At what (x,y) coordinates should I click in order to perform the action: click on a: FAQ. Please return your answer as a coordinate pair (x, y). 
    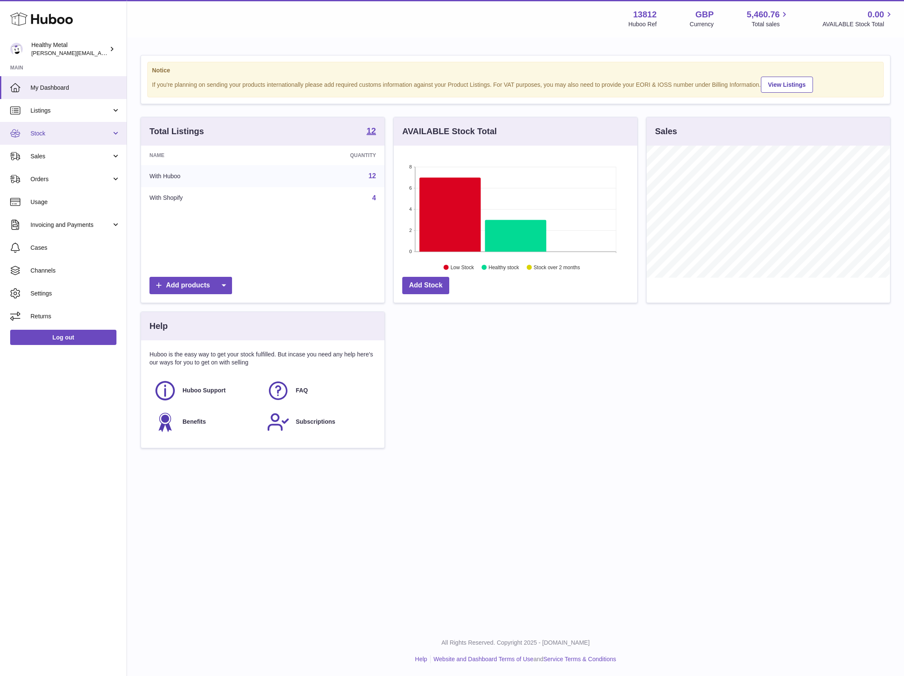
    Looking at the image, I should click on (319, 391).